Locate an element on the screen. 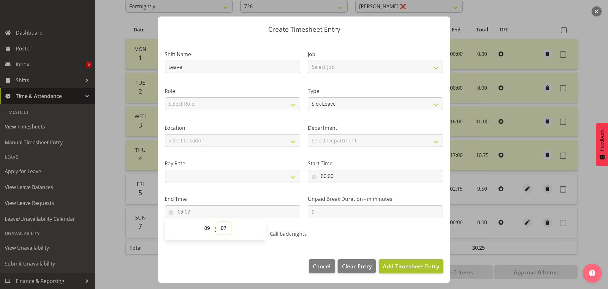  label: Unpaid Break Duration - in minutes is located at coordinates (376, 199).